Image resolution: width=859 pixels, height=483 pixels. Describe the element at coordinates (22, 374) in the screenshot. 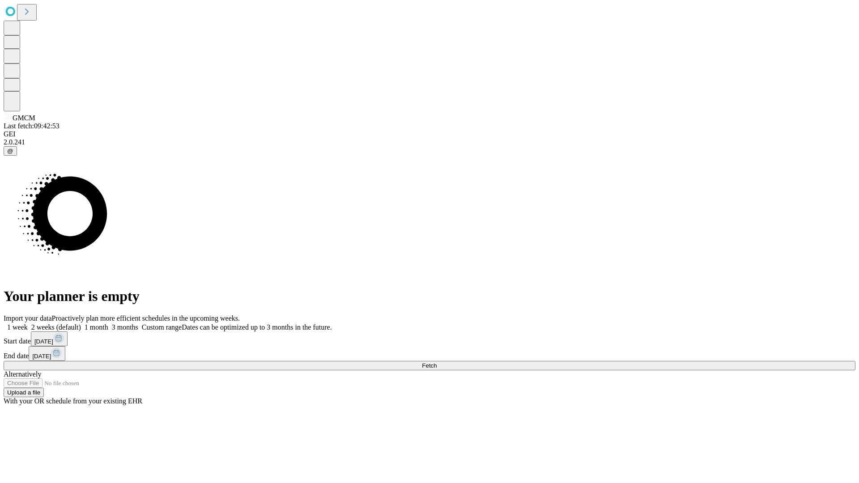

I see `span: Alternatively` at that location.